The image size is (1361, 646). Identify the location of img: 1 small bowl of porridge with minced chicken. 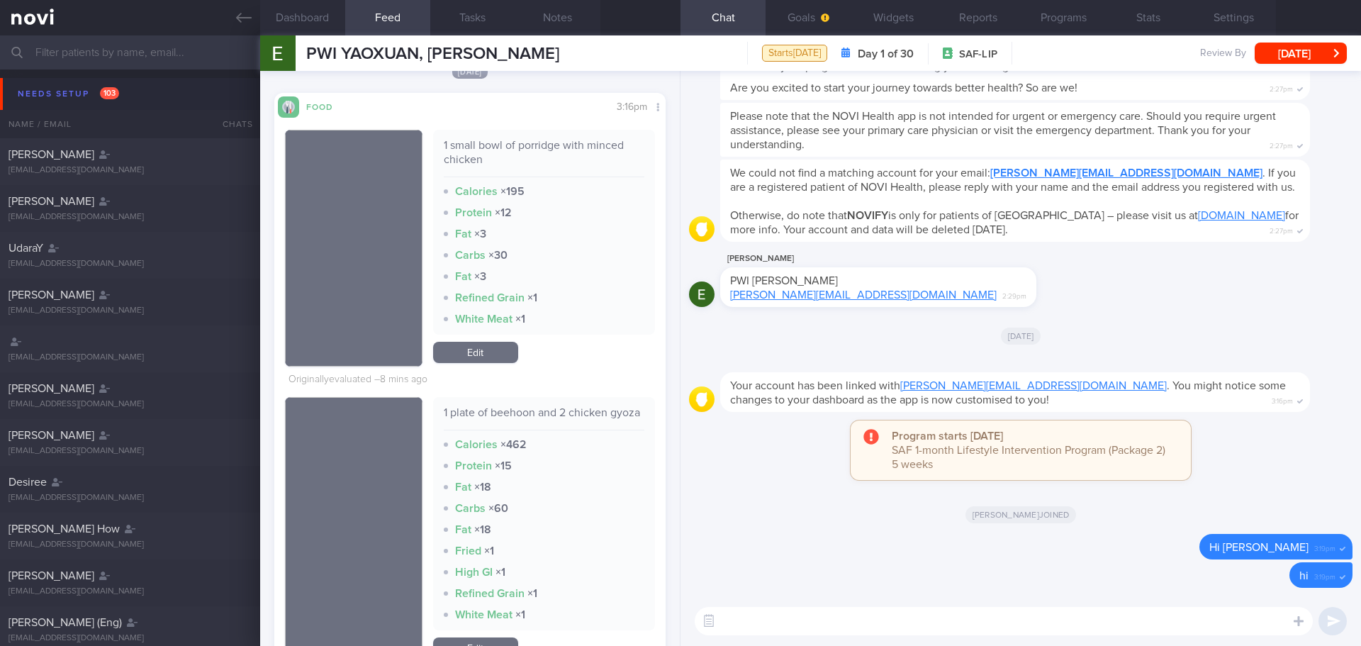
(354, 248).